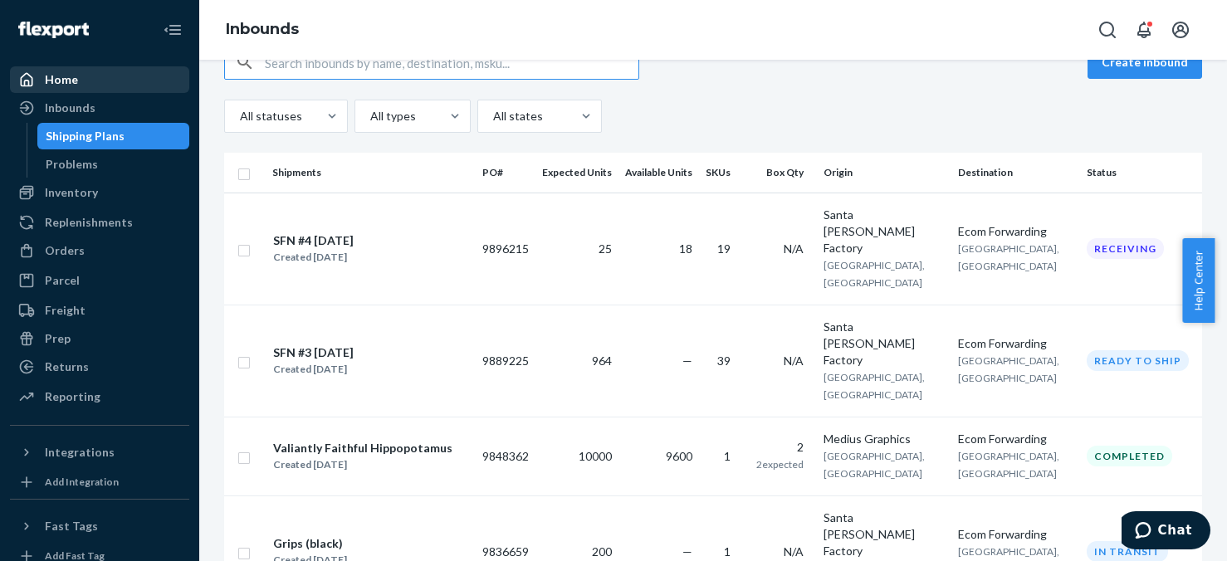 This screenshot has width=1227, height=561. What do you see at coordinates (61, 80) in the screenshot?
I see `div: Home` at bounding box center [61, 80].